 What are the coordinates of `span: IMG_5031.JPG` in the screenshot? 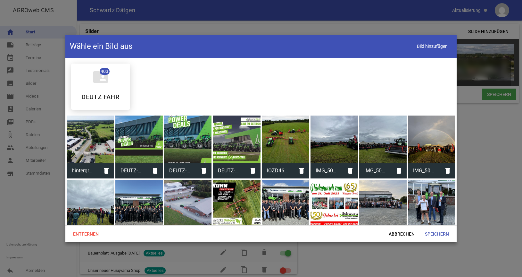 It's located at (424, 171).